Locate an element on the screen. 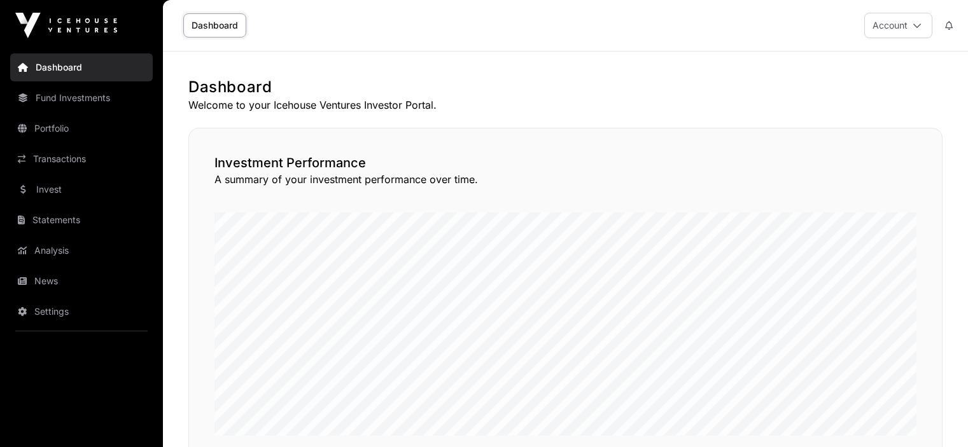 Image resolution: width=968 pixels, height=447 pixels. a: Portfolio is located at coordinates (81, 129).